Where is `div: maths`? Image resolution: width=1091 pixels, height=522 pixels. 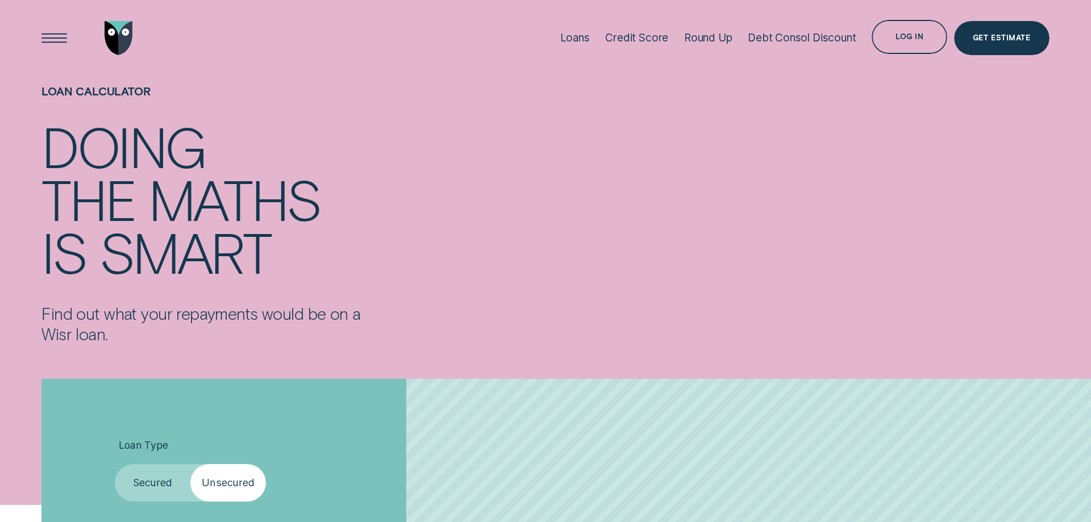 div: maths is located at coordinates (234, 198).